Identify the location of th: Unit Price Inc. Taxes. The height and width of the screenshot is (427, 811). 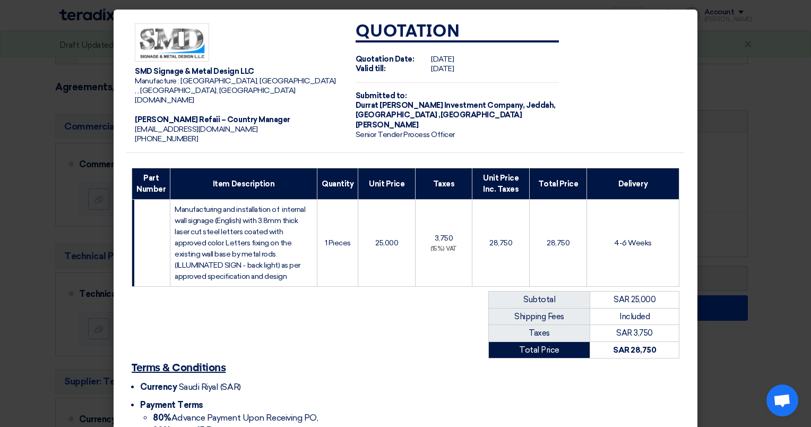
(501, 184).